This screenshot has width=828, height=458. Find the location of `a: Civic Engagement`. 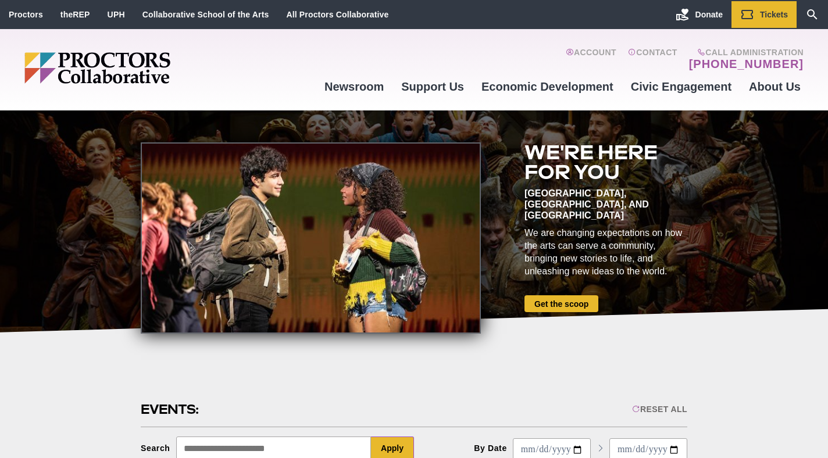

a: Civic Engagement is located at coordinates (681, 87).